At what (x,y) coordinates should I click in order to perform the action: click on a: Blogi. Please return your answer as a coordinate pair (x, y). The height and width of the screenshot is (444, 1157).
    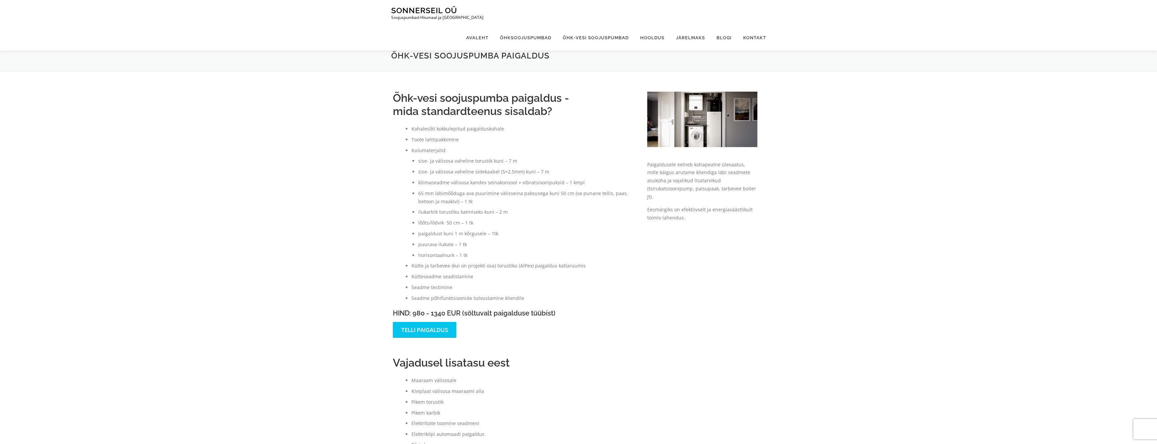
    Looking at the image, I should click on (724, 37).